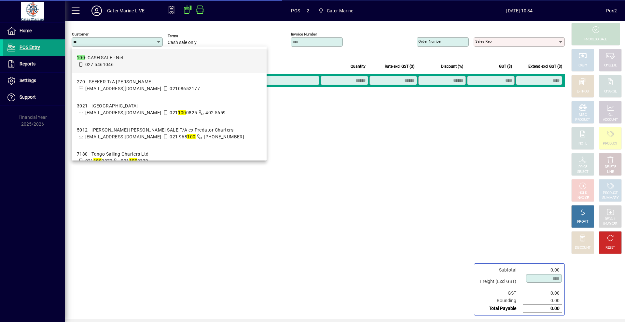 This screenshot has height=322, width=625. I want to click on div: Pos2, so click(611, 11).